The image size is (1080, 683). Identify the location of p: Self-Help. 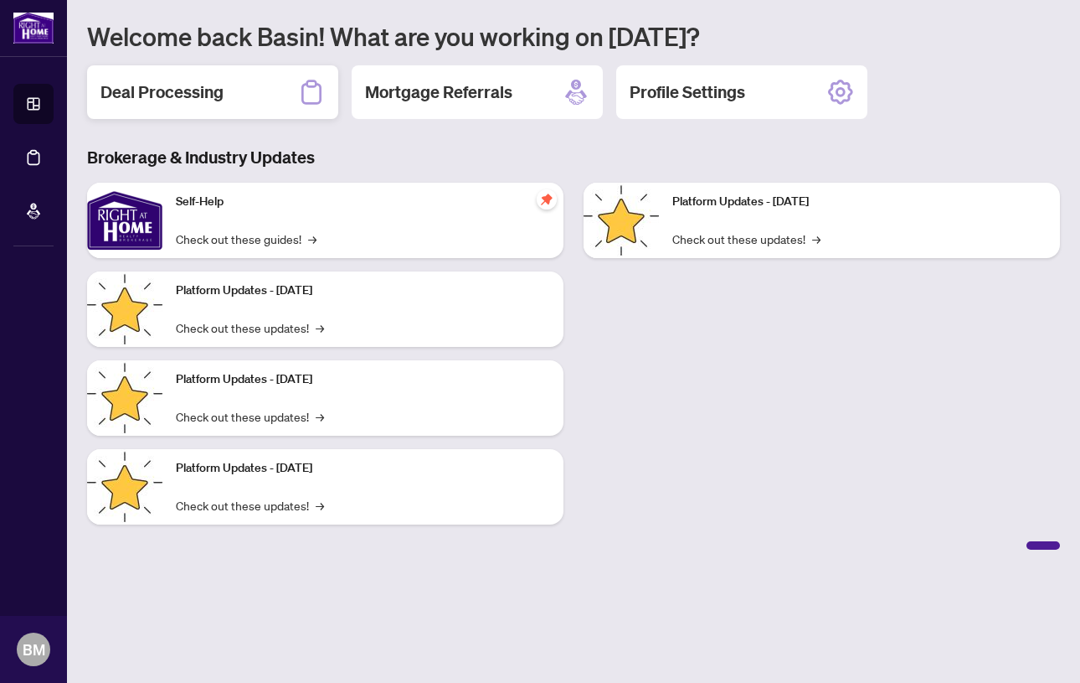
(363, 202).